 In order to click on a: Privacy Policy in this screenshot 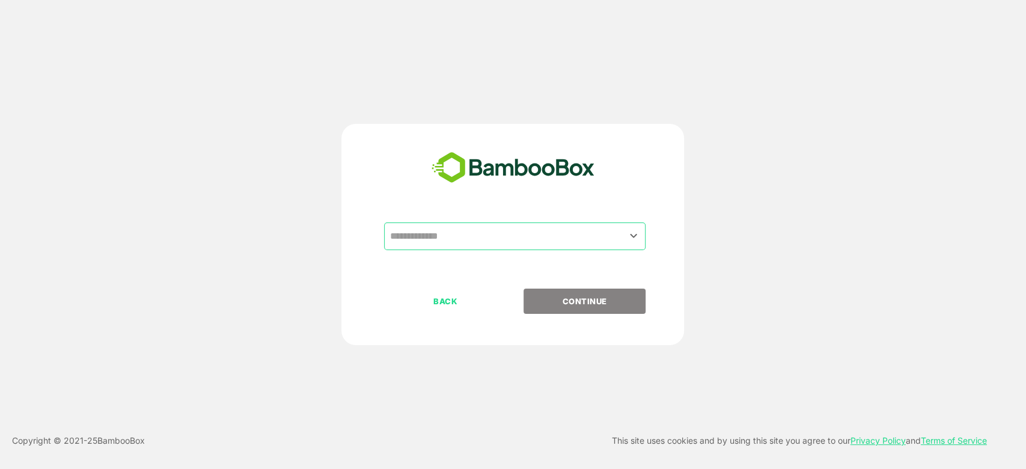, I will do `click(878, 440)`.